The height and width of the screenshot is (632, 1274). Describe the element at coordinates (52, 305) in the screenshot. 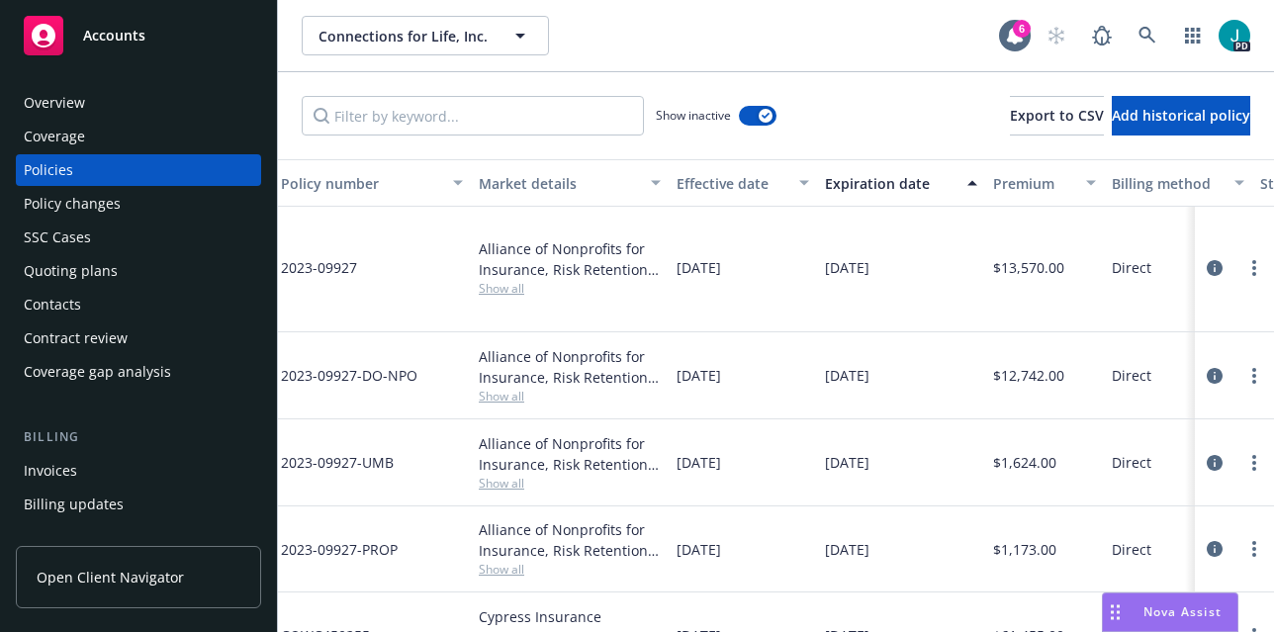

I see `div: Contacts` at that location.